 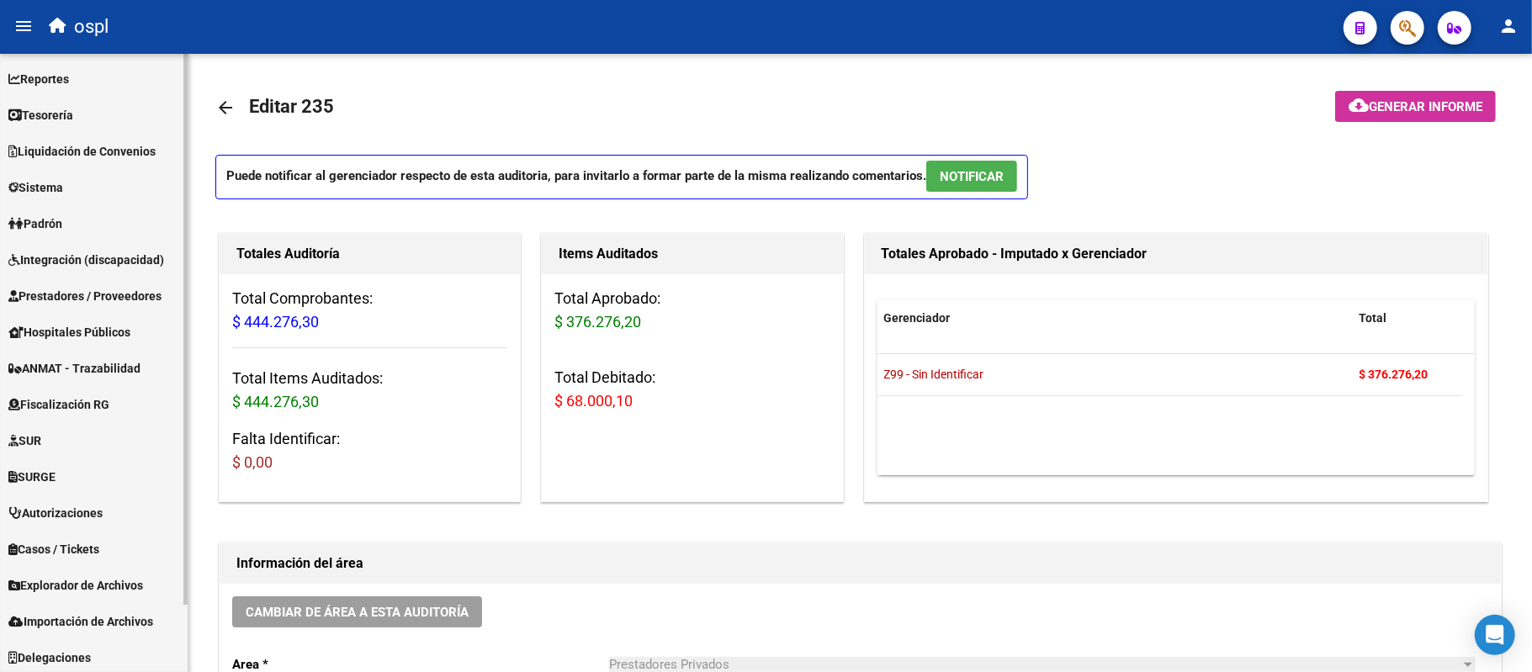 What do you see at coordinates (622, 177) in the screenshot?
I see `p: Puede notificar al gerenciador respecto de esta auditoria, para invitarlo a formar parte de la mi...` at bounding box center [622, 177].